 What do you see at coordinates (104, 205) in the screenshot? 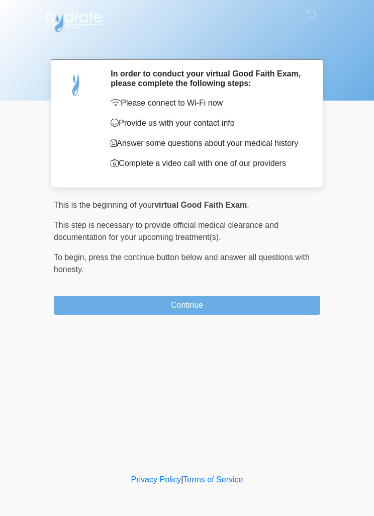
I see `span: This is the beginning of your` at bounding box center [104, 205].